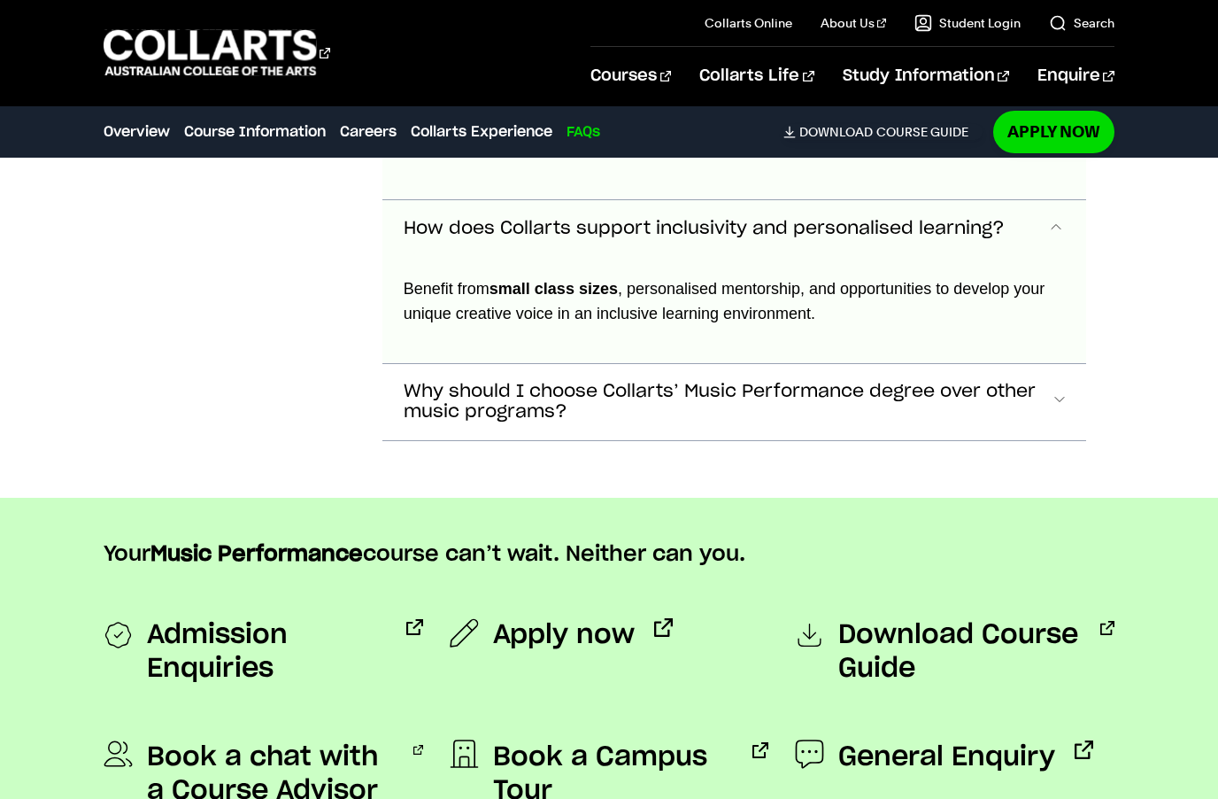 The image size is (1218, 799). Describe the element at coordinates (482, 132) in the screenshot. I see `a: Collarts Experience` at that location.